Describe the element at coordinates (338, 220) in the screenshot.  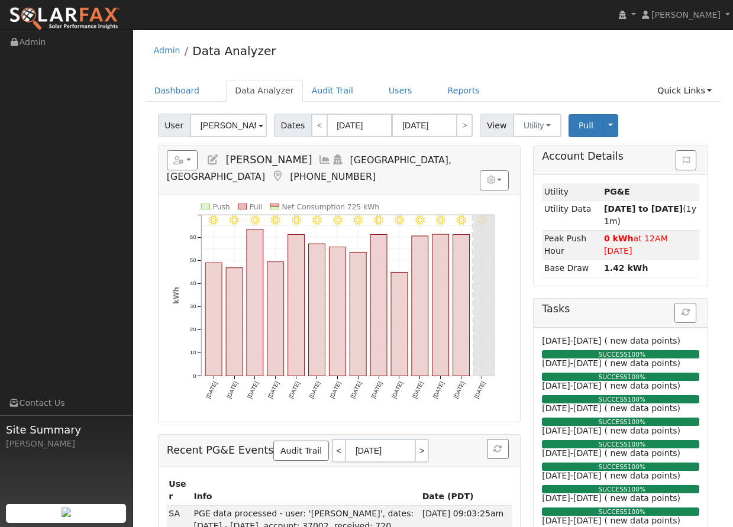
I see `i: 8/26 - Clear` at that location.